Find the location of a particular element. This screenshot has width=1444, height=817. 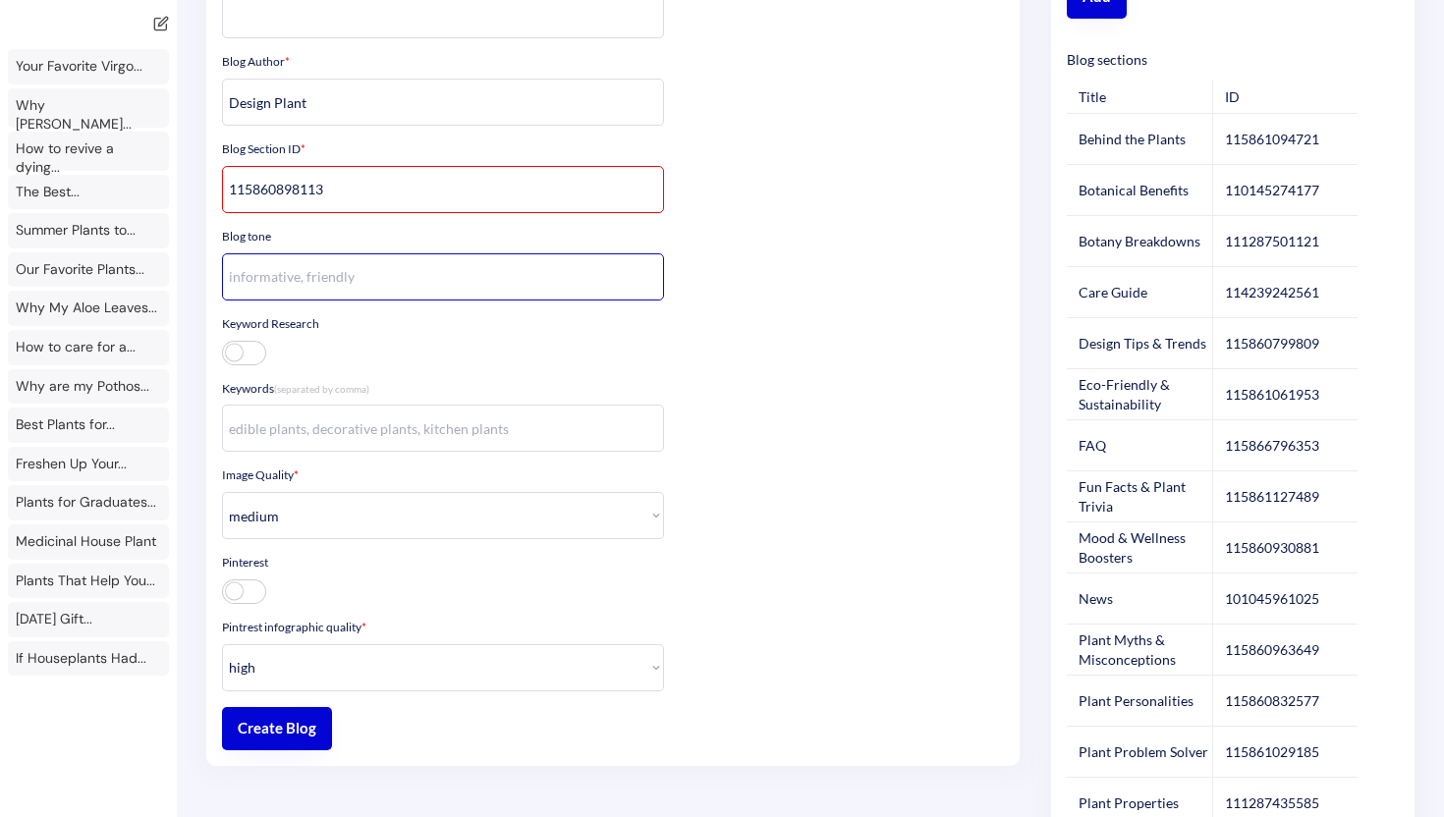

div: Why are my Pothos... is located at coordinates (83, 387).